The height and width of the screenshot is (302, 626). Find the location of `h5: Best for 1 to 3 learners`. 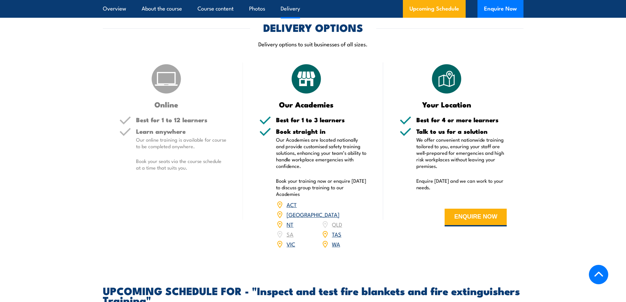

h5: Best for 1 to 3 learners is located at coordinates (321, 120).